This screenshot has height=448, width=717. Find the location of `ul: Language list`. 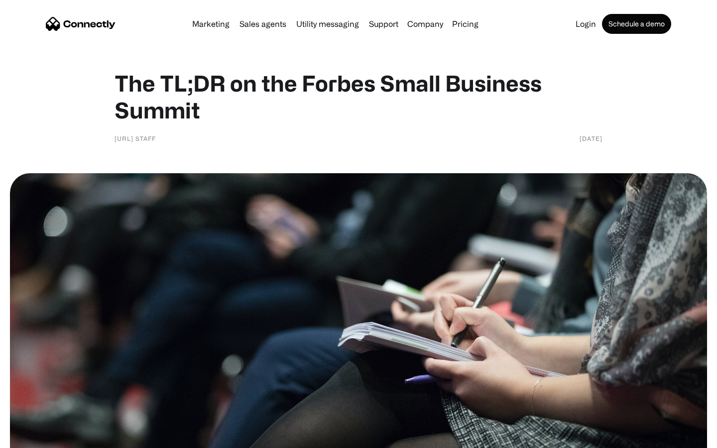

ul: Language list is located at coordinates (40, 437).